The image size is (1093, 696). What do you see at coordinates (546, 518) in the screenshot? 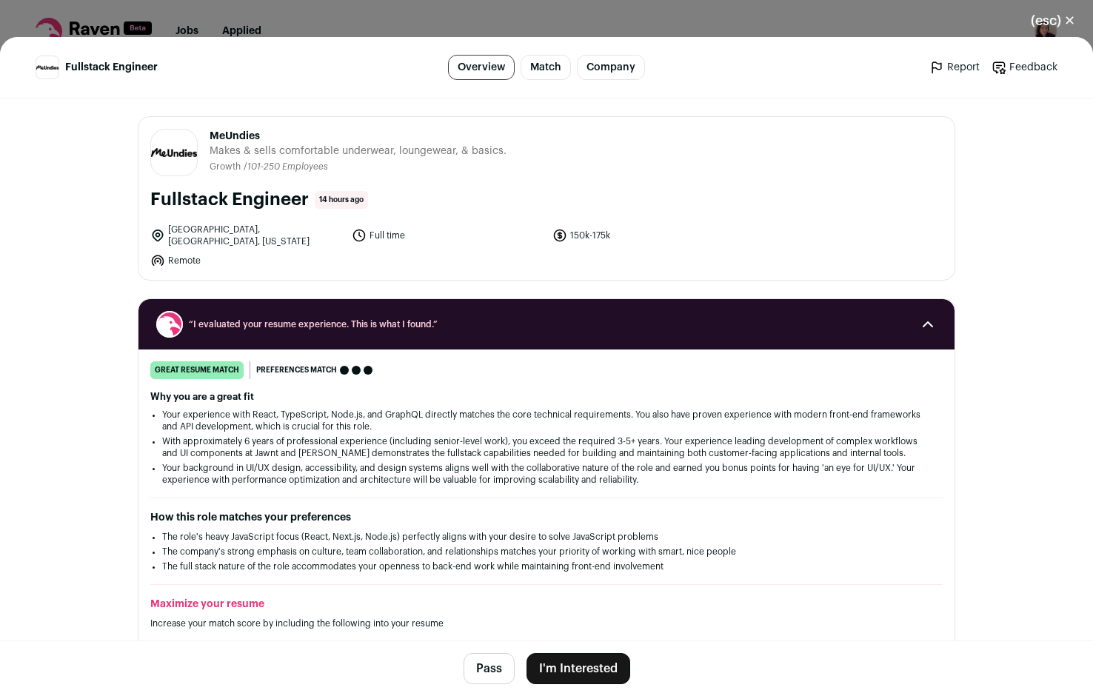
I see `h2: How this role matches your preferences` at bounding box center [546, 518].